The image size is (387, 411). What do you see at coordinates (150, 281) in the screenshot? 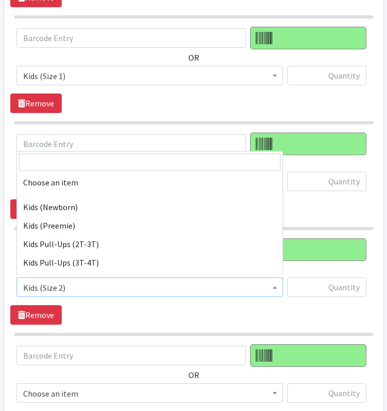
I see `li: Kids Pull-Ups (4T-5T)` at bounding box center [150, 281].